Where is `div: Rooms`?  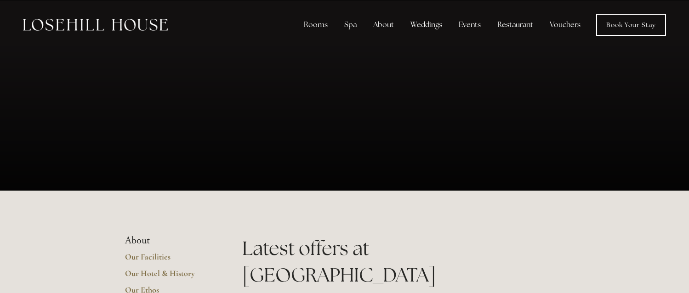 div: Rooms is located at coordinates (316, 25).